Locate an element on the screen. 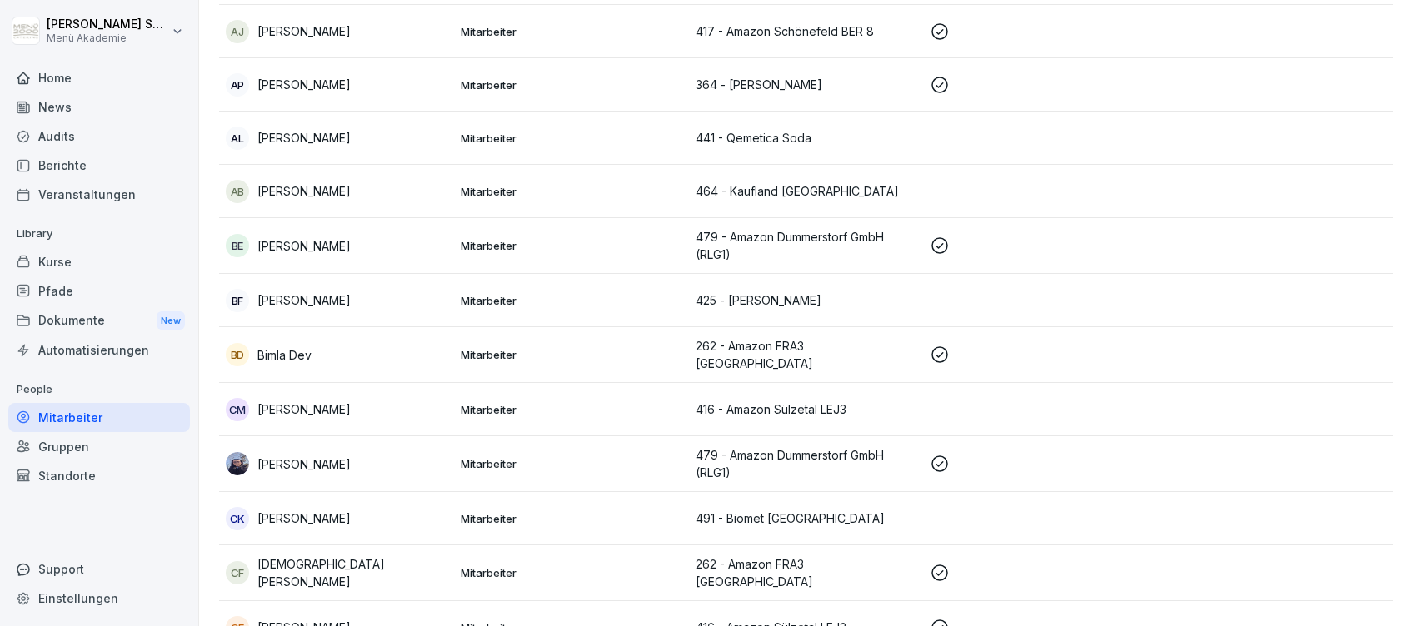 This screenshot has height=626, width=1413. a: Veranstaltungen is located at coordinates (99, 194).